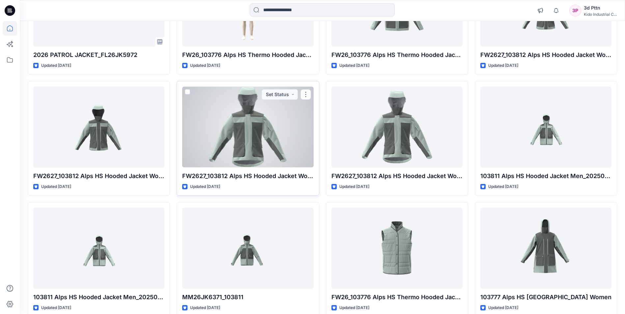 Image resolution: width=625 pixels, height=314 pixels. Describe the element at coordinates (248, 248) in the screenshot. I see `a: MM26JK6371_103811` at that location.